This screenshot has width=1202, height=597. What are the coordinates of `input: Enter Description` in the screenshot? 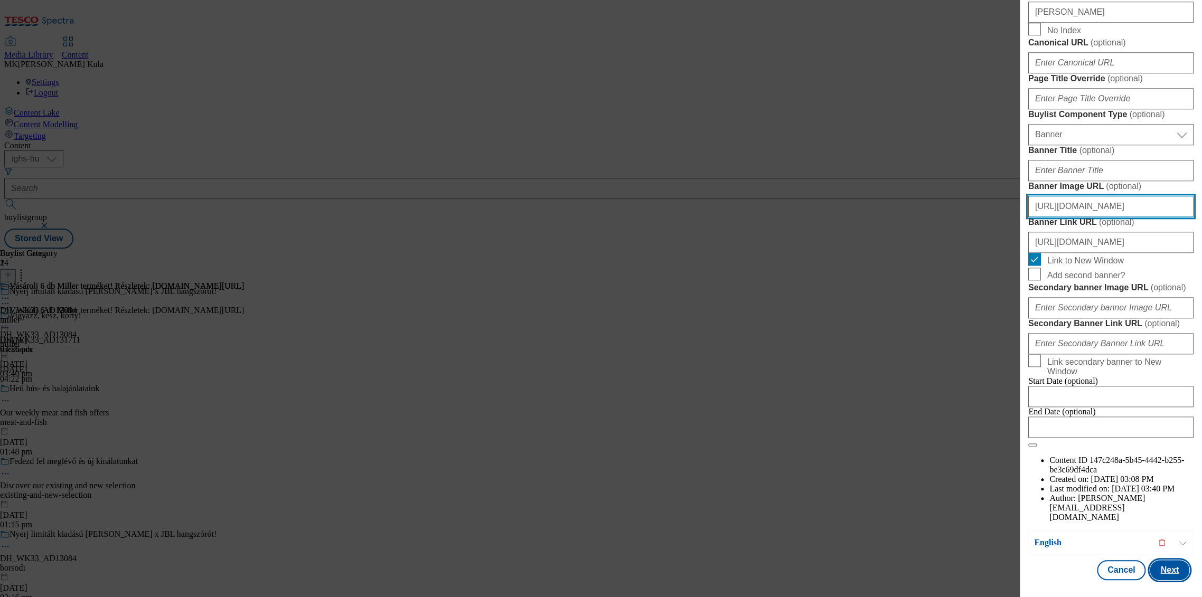 It's located at (1110, 12).